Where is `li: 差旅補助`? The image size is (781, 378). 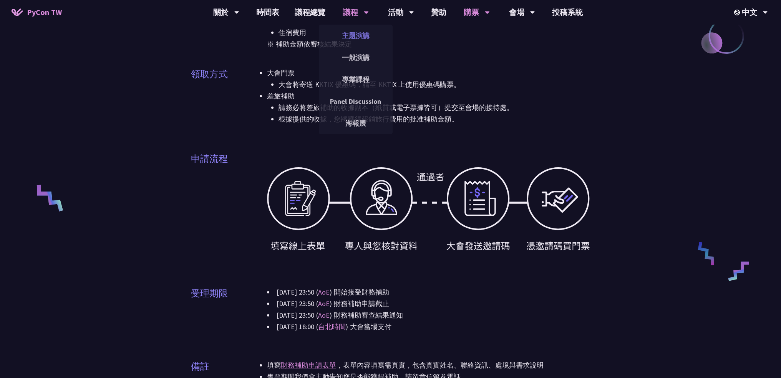 li: 差旅補助 is located at coordinates (429, 108).